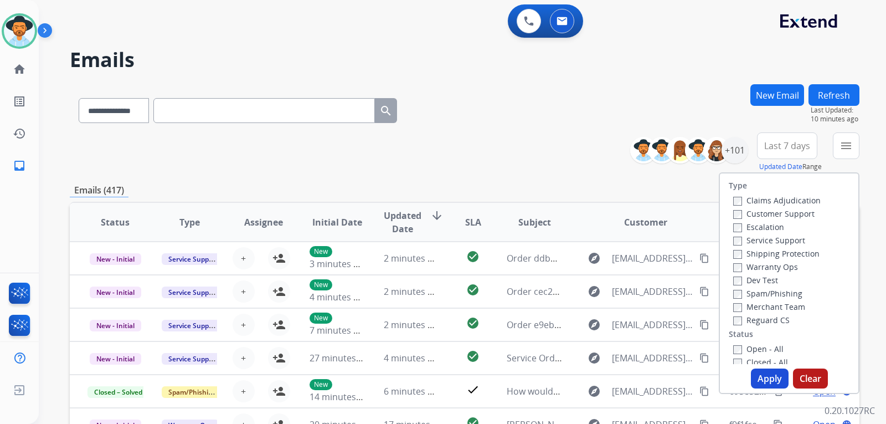 The image size is (886, 424). What do you see at coordinates (189, 222) in the screenshot?
I see `span: Type` at bounding box center [189, 222].